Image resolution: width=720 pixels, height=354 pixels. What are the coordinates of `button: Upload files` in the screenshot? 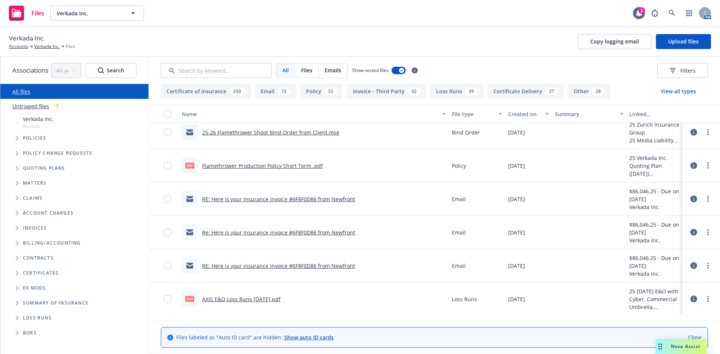 It's located at (683, 42).